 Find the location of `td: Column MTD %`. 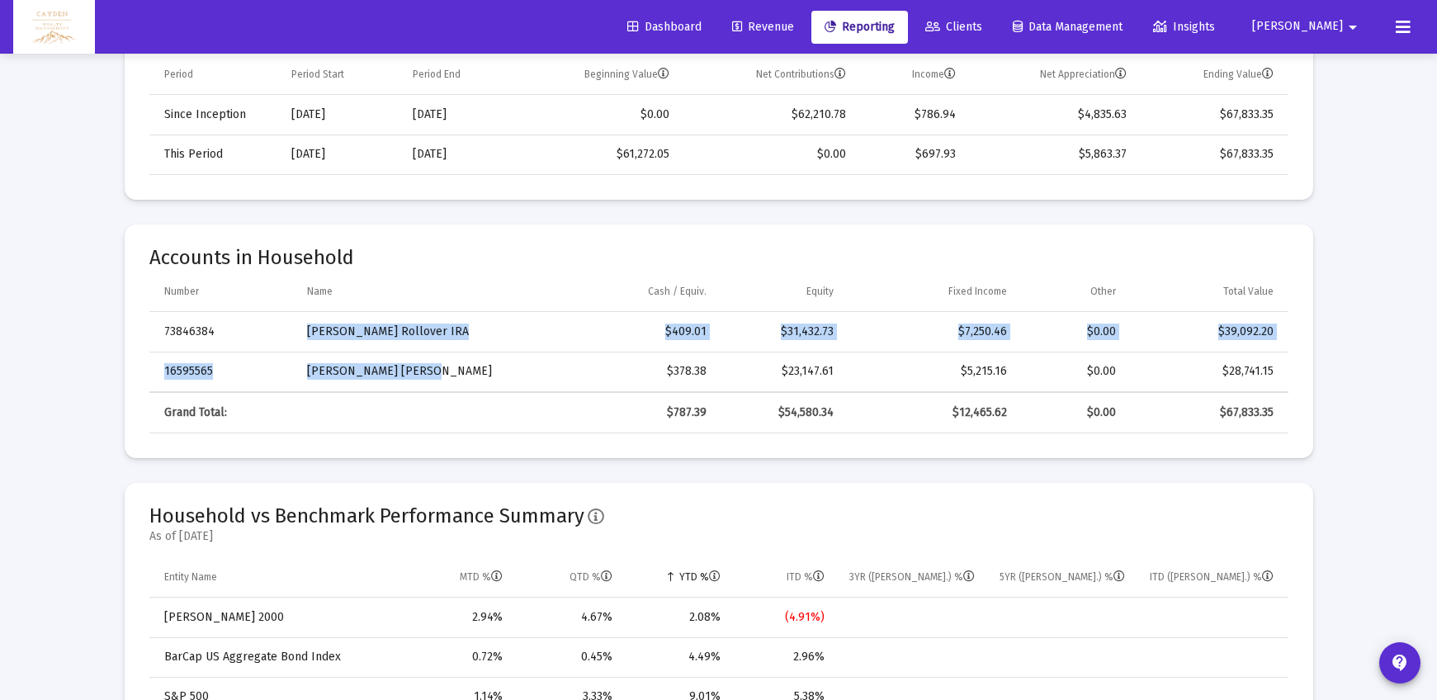

td: Column MTD % is located at coordinates (458, 578).